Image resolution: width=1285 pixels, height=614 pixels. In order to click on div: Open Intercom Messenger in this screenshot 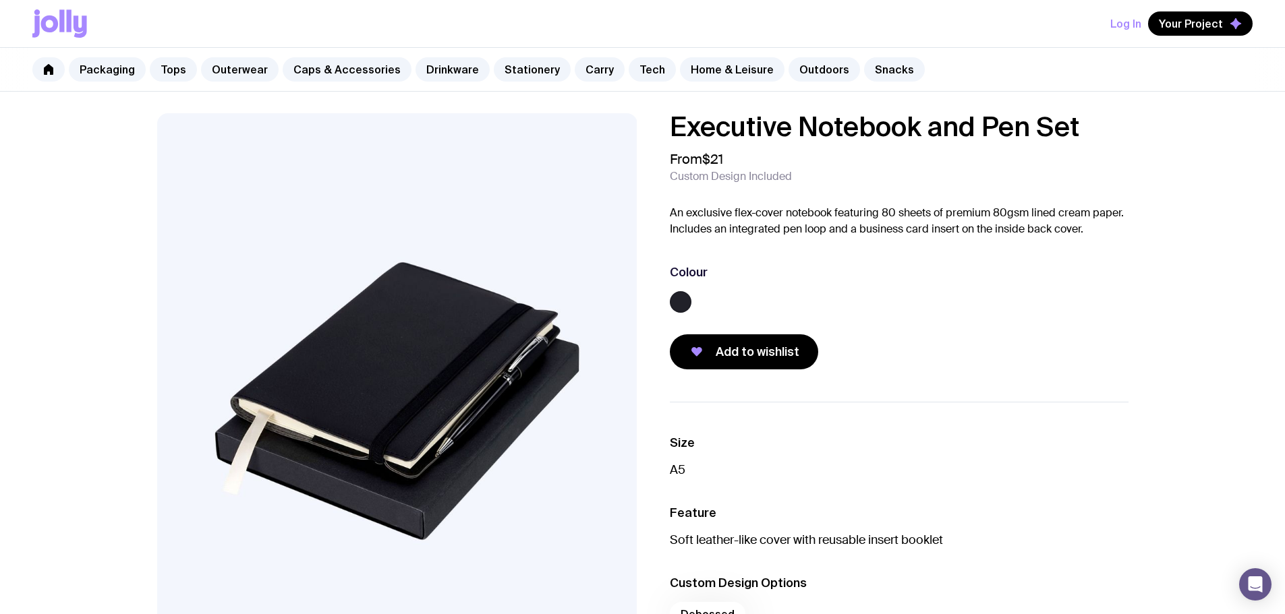, I will do `click(1255, 585)`.